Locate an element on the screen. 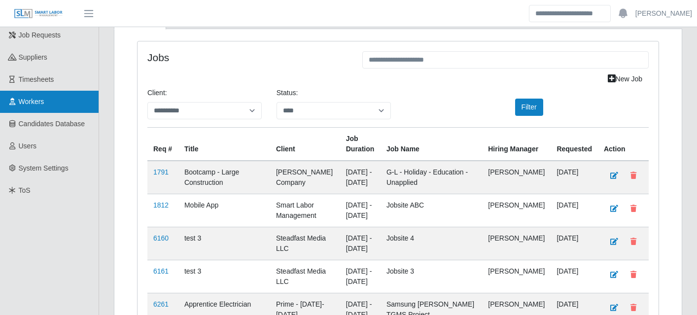 This screenshot has width=697, height=315. td: Jobsite 3 is located at coordinates (432, 276).